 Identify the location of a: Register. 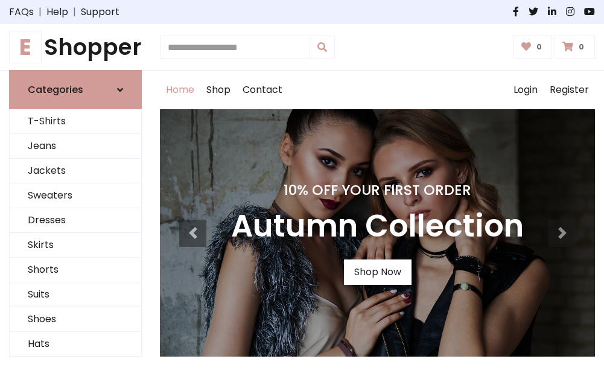
(569, 90).